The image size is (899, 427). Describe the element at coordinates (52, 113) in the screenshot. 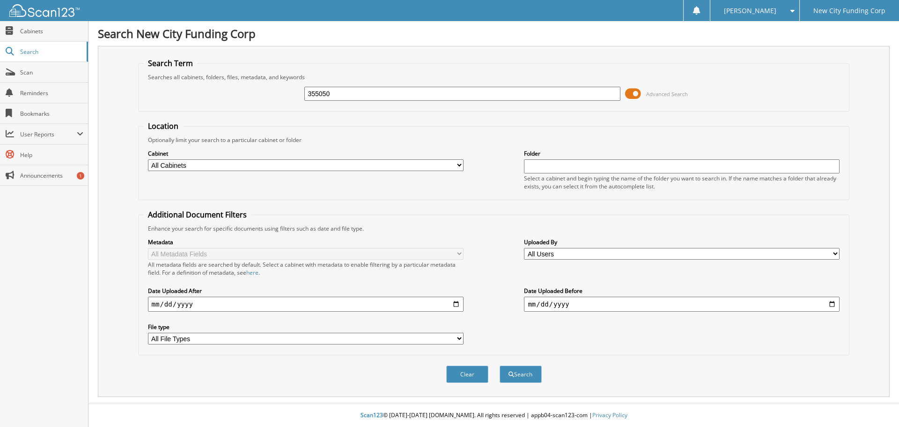

I see `span: Bookmarks` at that location.